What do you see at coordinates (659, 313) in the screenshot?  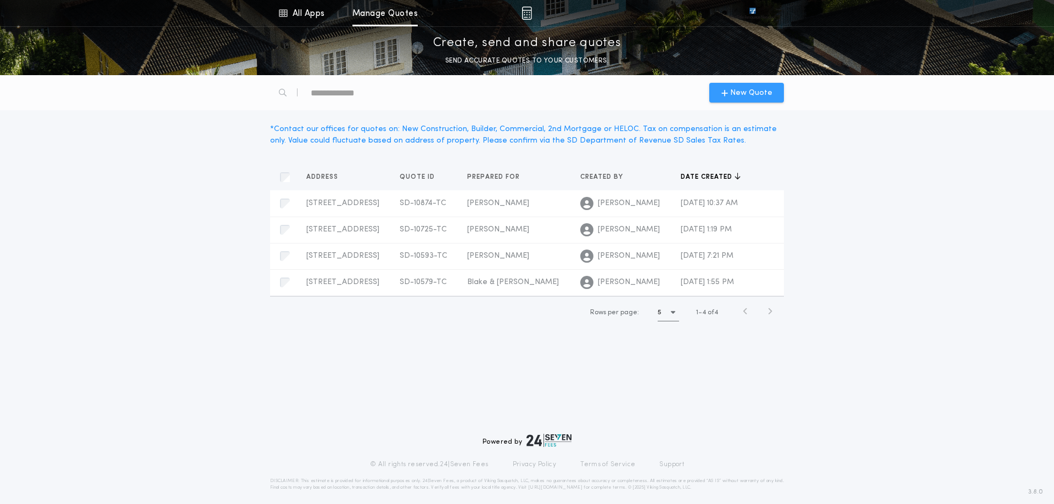 I see `h1: 5` at bounding box center [659, 313].